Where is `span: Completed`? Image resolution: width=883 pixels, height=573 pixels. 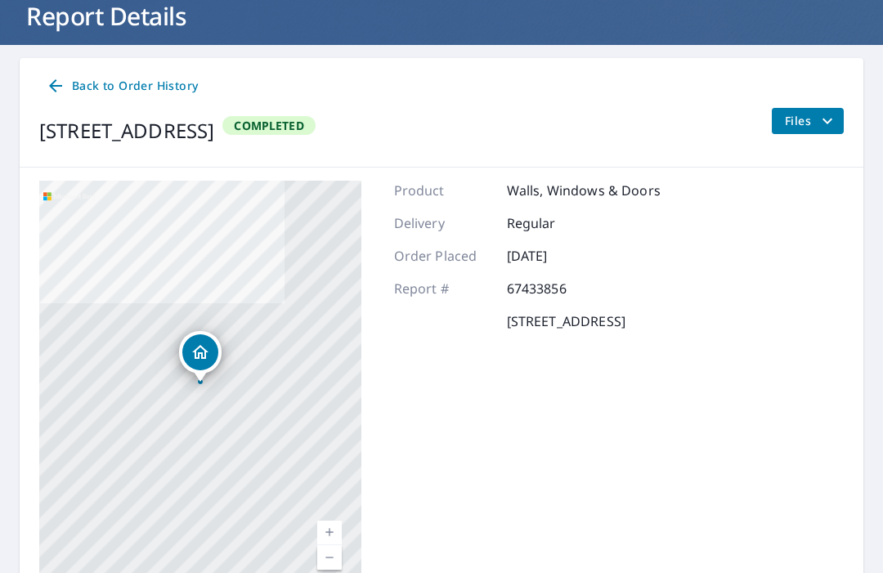 span: Completed is located at coordinates (268, 125).